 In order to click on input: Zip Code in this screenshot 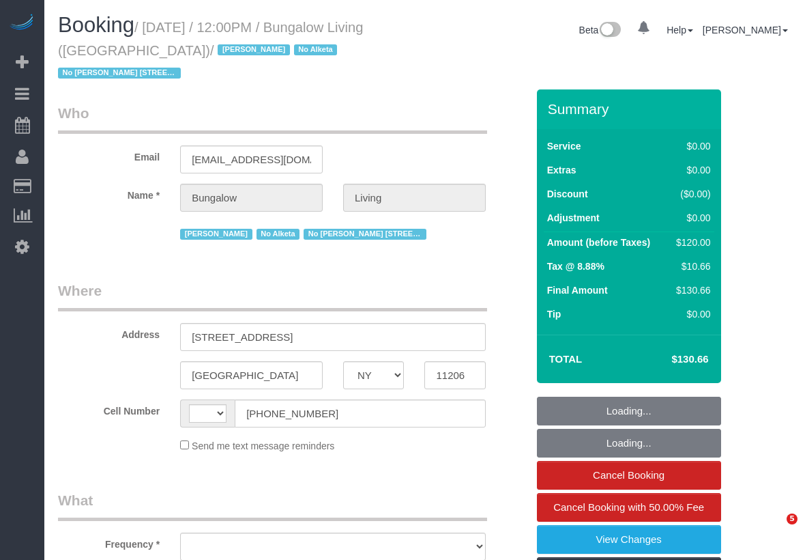, I will do `click(455, 375)`.